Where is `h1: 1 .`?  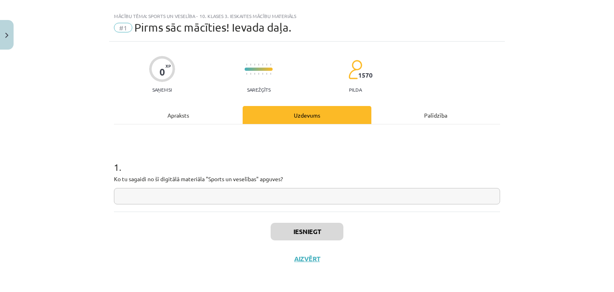
h1: 1 . is located at coordinates (307, 160).